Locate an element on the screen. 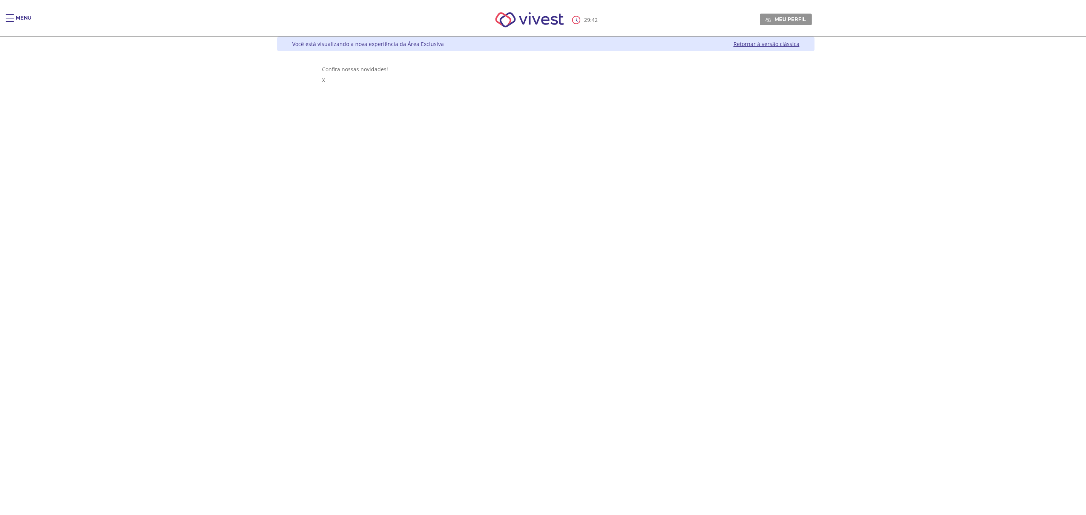 Image resolution: width=1086 pixels, height=515 pixels. a: Meu perfil is located at coordinates (786, 19).